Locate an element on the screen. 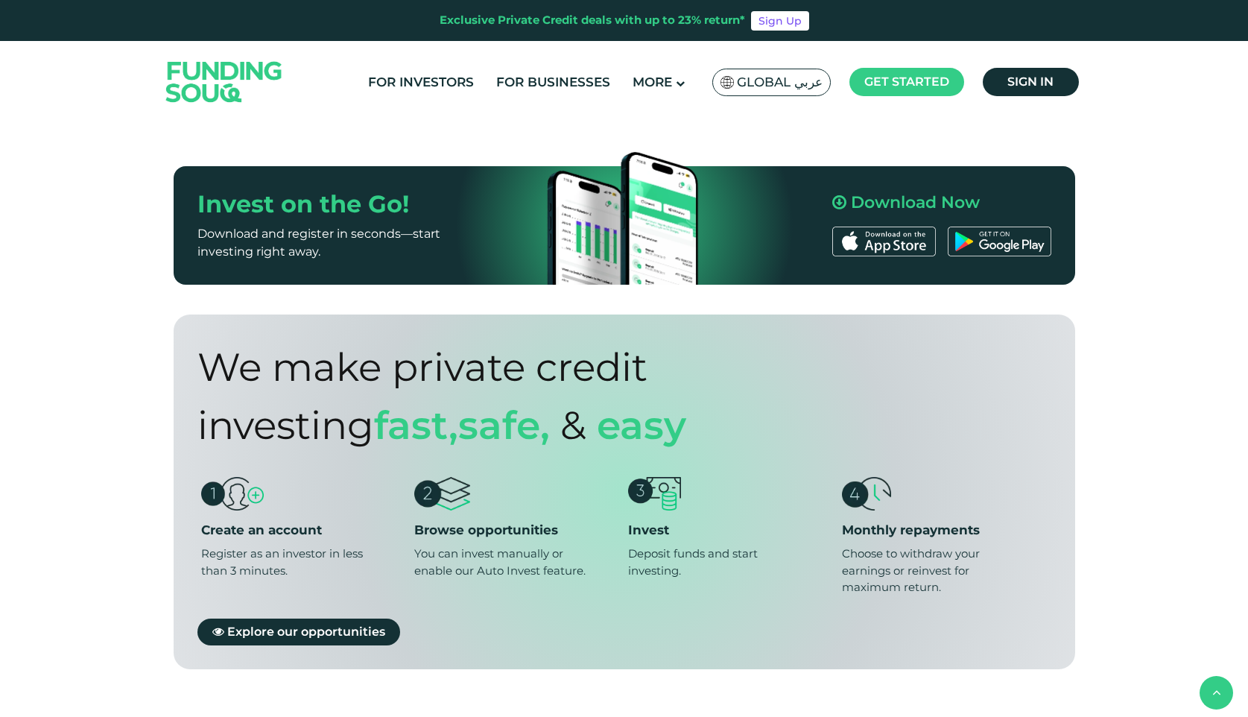  div: Browse opportunities is located at coordinates (516, 530).